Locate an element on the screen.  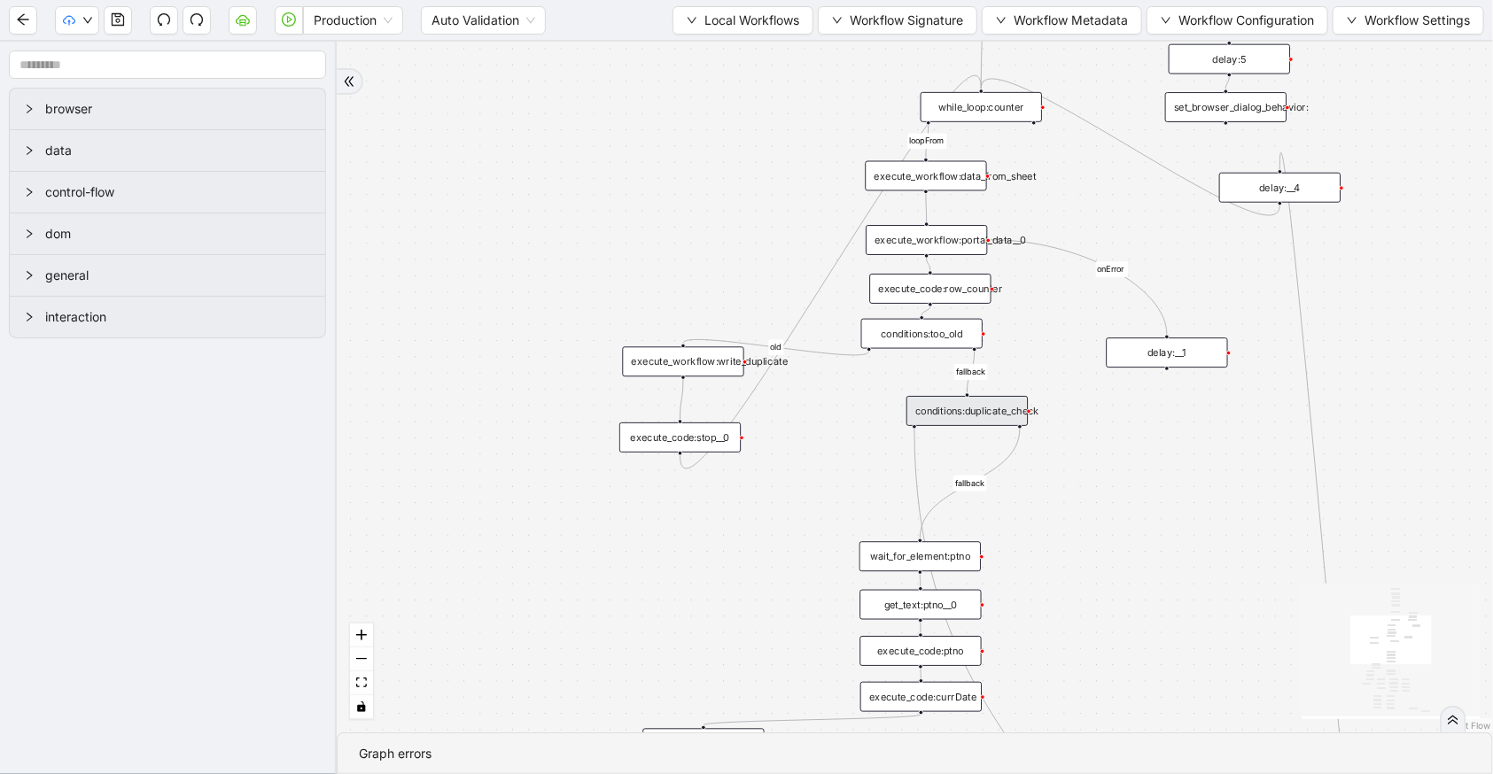
div: delay:5 is located at coordinates (1229, 59).